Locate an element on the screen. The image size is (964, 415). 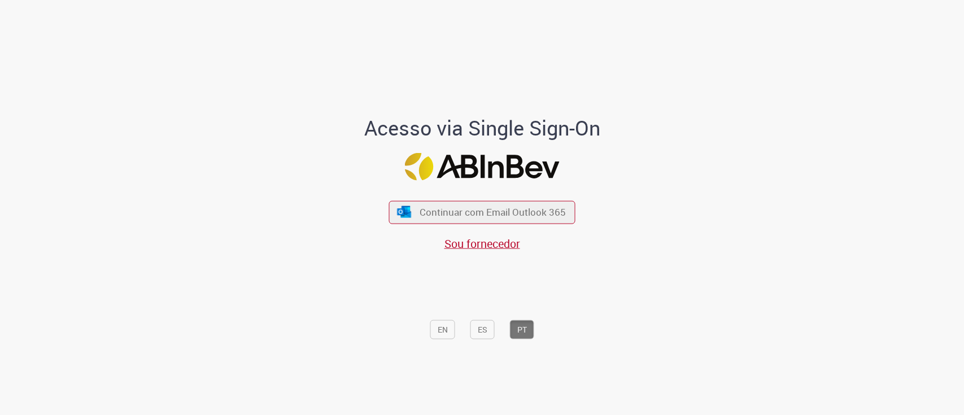
a: Sou fornecedor is located at coordinates (482, 243).